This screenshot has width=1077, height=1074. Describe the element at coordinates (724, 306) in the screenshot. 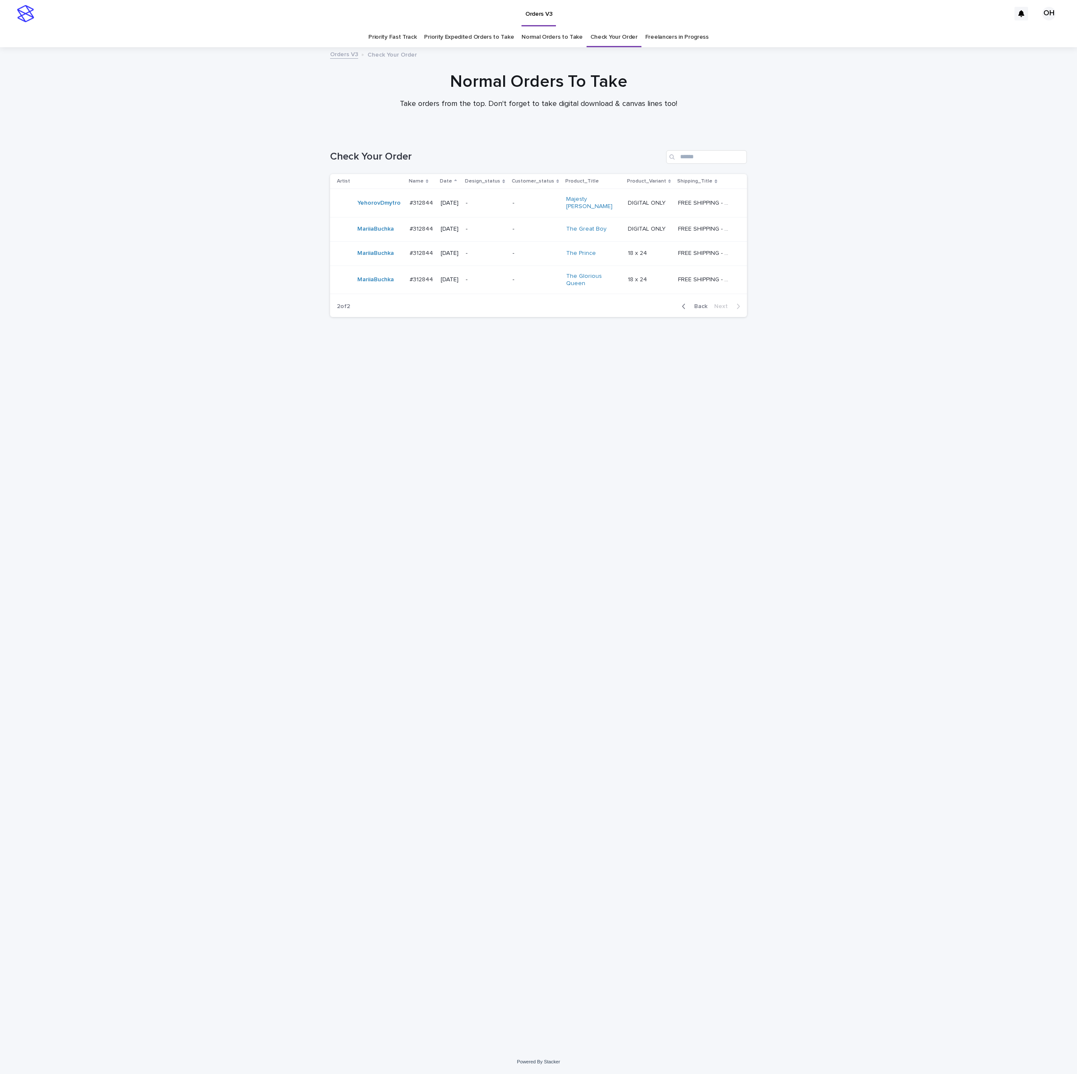

I see `span: Next` at that location.